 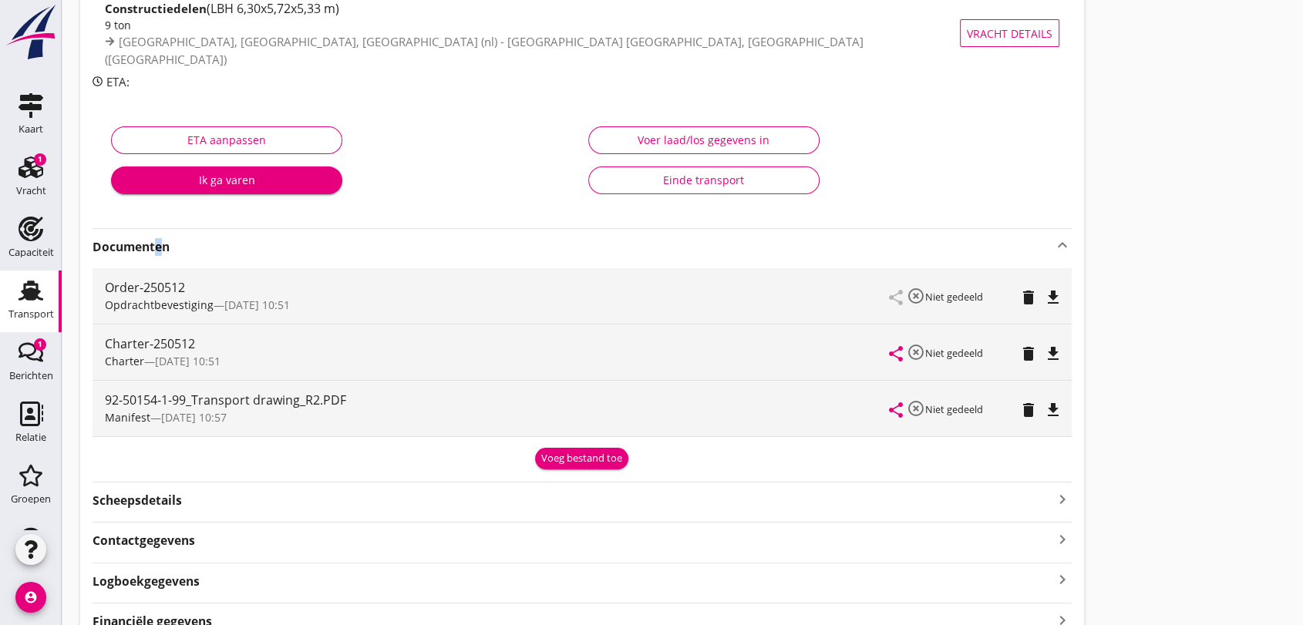 What do you see at coordinates (704, 140) in the screenshot?
I see `button: Voer laad/los gegevens in` at bounding box center [704, 140].